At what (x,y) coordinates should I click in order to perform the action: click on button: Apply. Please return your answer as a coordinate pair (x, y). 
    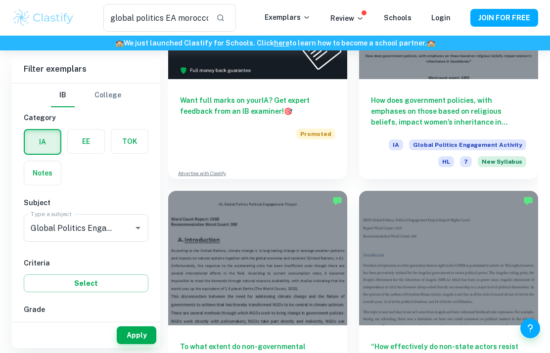
    Looking at the image, I should click on (136, 335).